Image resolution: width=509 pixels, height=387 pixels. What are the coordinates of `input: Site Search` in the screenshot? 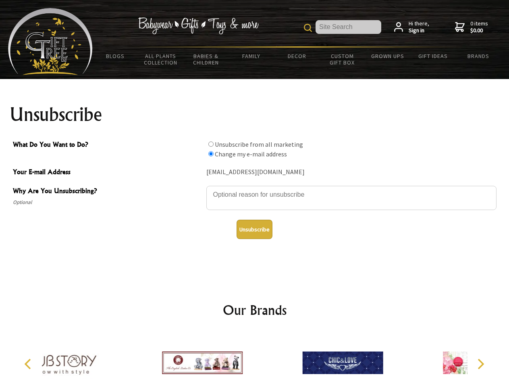 It's located at (348, 27).